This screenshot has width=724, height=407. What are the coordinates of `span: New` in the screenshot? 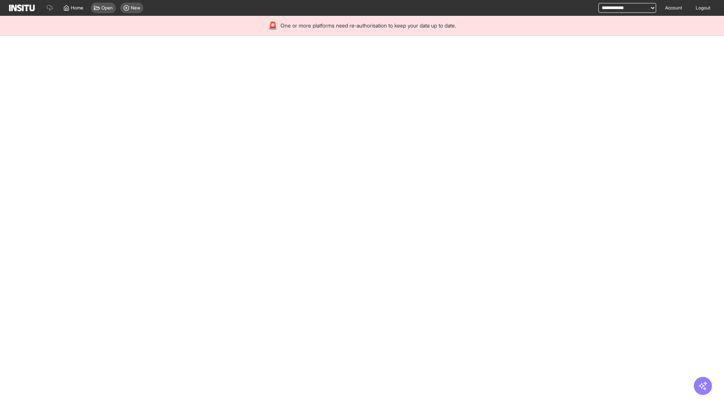 It's located at (135, 8).